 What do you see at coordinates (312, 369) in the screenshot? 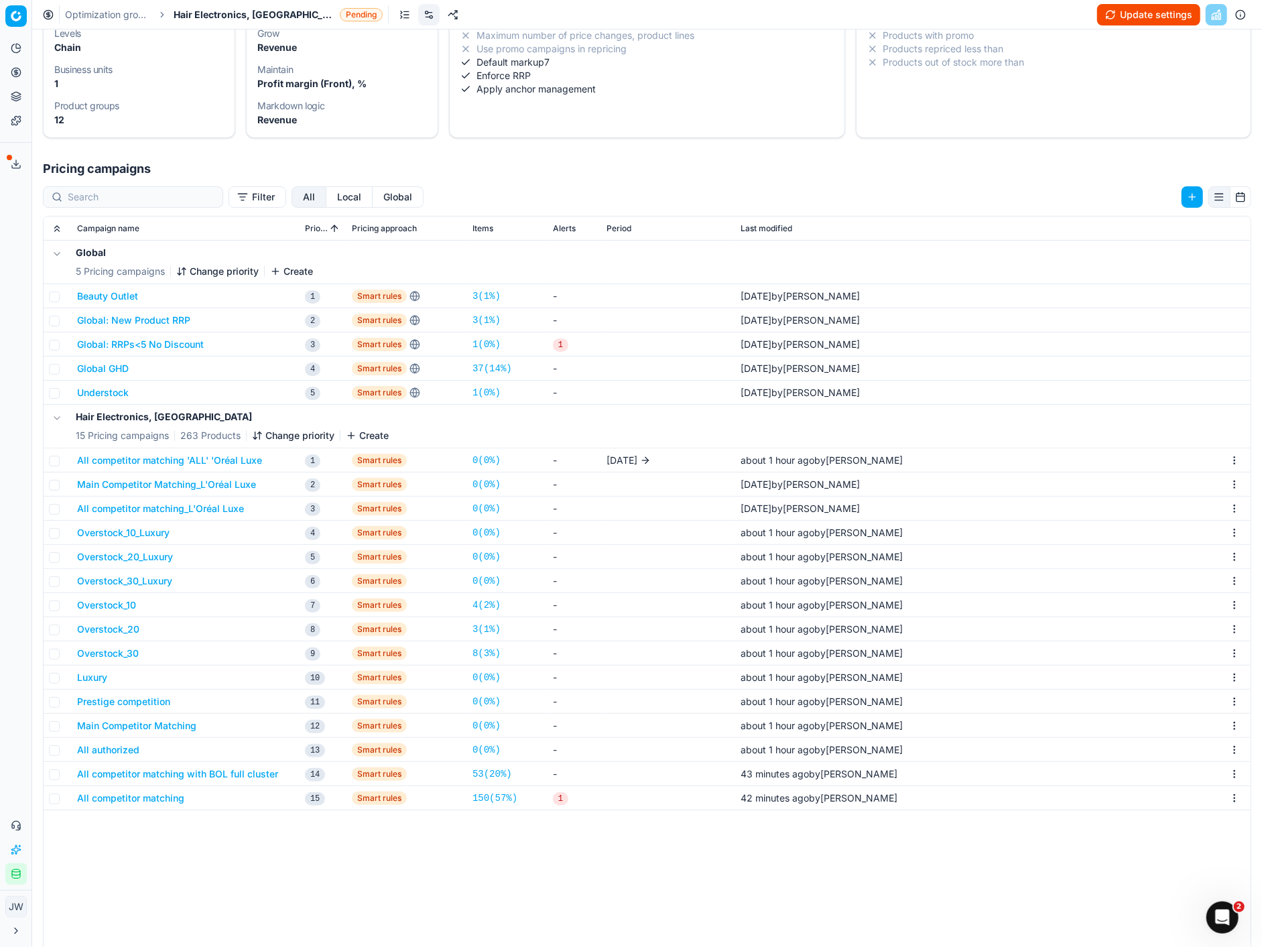
I see `span: 4` at bounding box center [312, 369].